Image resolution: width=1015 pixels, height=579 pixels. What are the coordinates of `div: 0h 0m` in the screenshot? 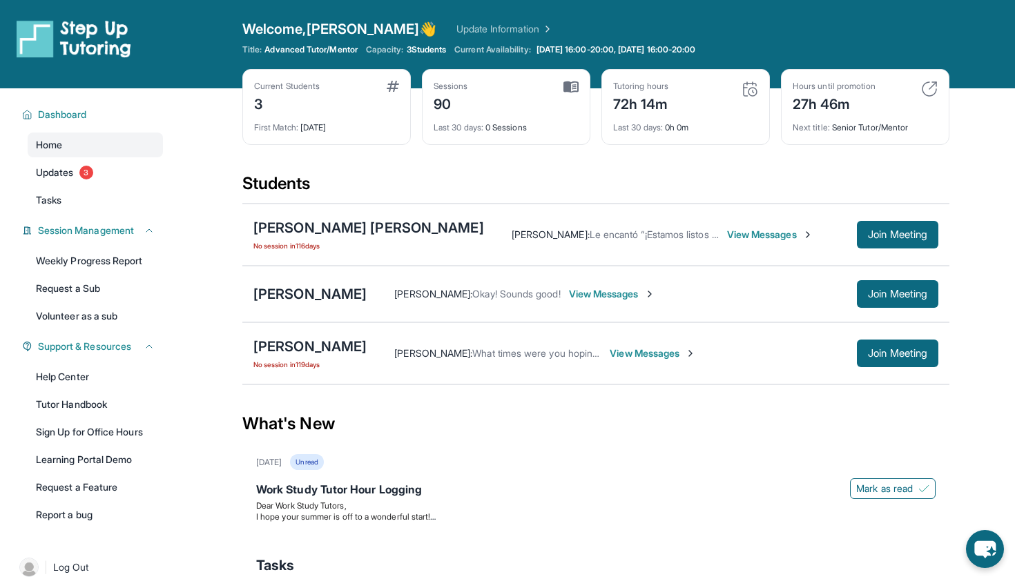 It's located at (686, 124).